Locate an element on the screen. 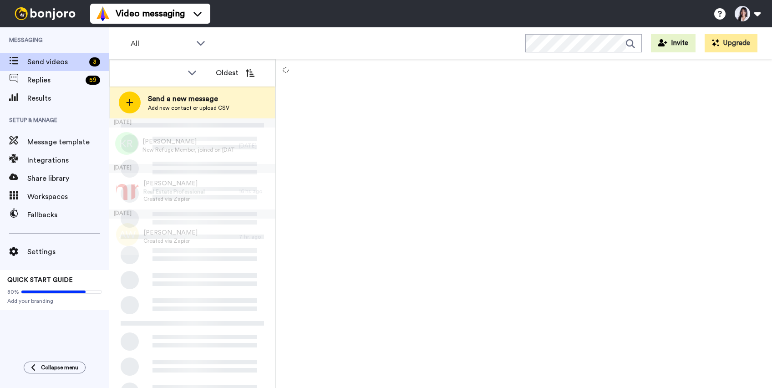 This screenshot has height=388, width=772. span: All is located at coordinates (161, 44).